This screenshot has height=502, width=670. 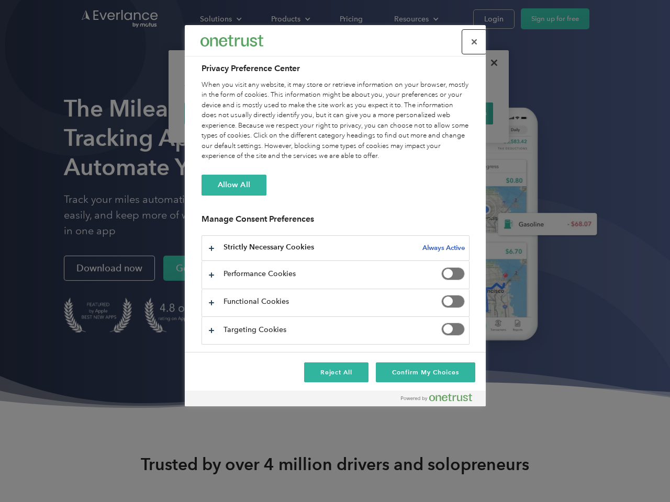 I want to click on button: Confirm My Choices, so click(x=425, y=372).